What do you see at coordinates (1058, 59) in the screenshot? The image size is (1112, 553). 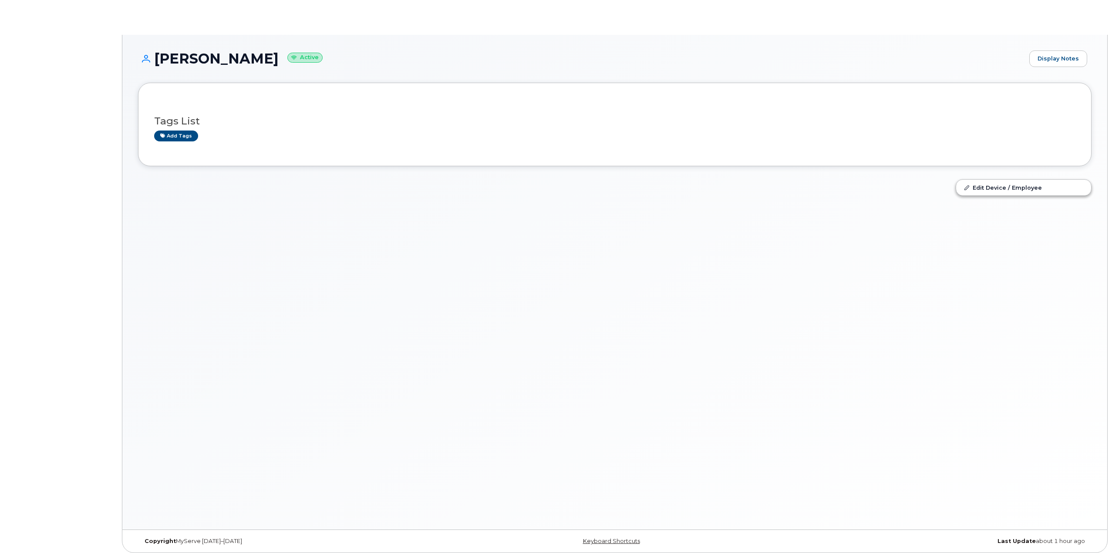 I see `a: Display Notes` at bounding box center [1058, 59].